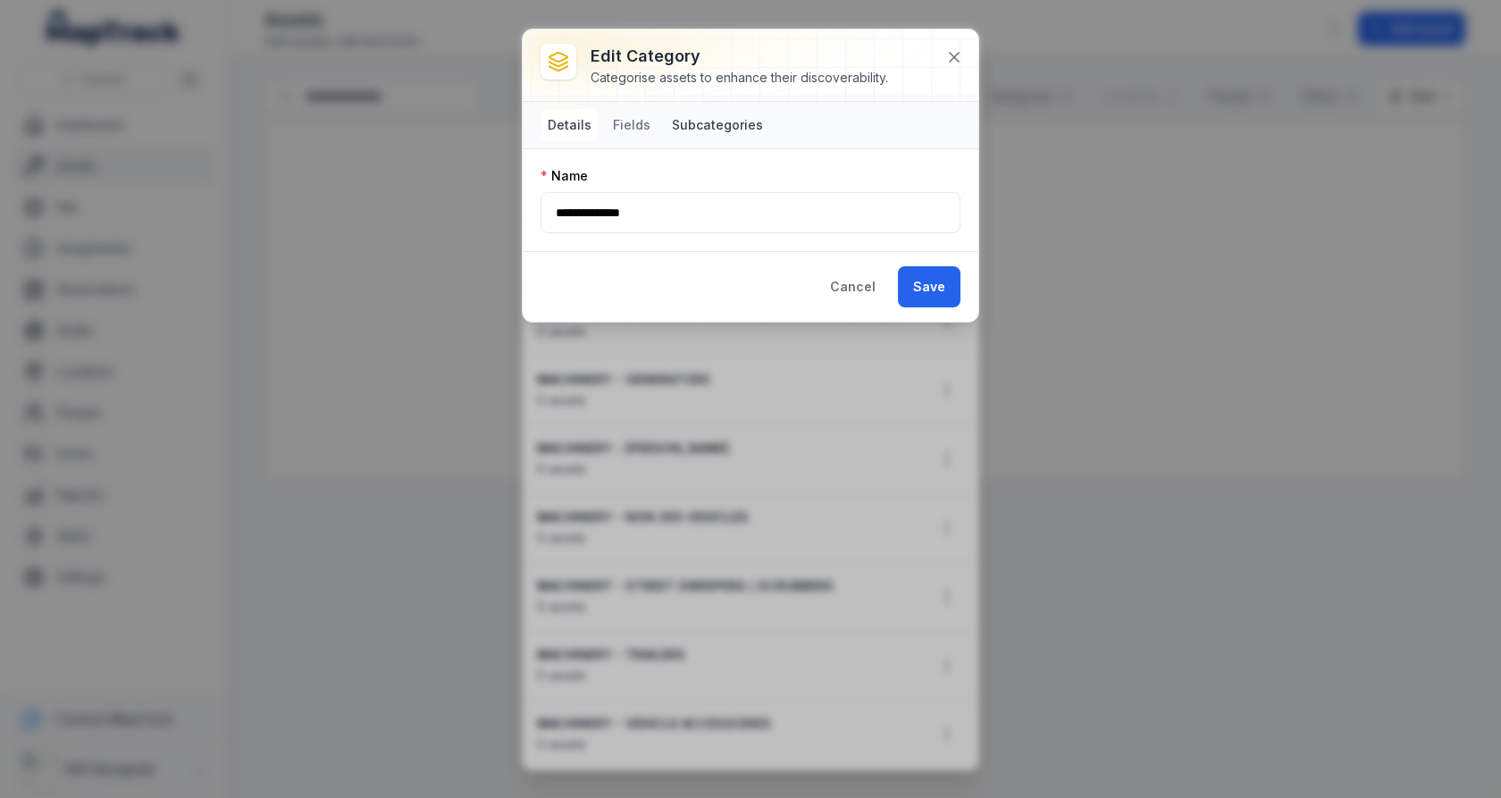 Image resolution: width=1501 pixels, height=798 pixels. What do you see at coordinates (739, 78) in the screenshot?
I see `div: Categorise assets to enhance their discoverability.` at bounding box center [739, 78].